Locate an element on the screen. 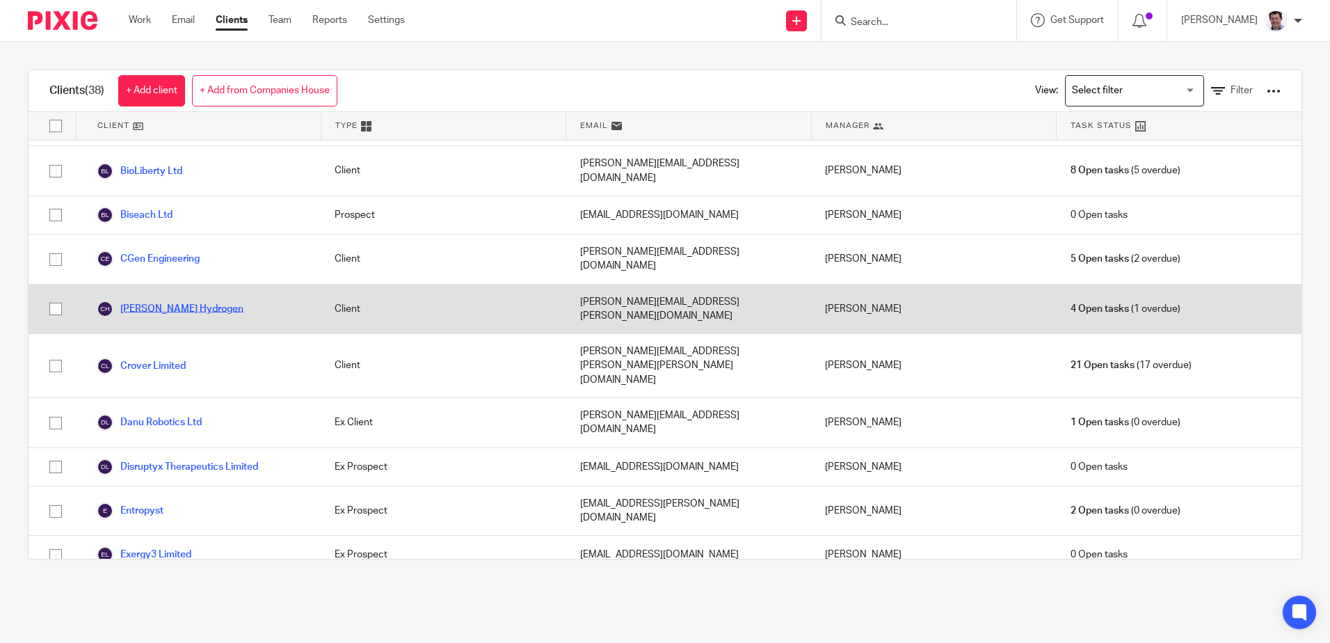  a: Work is located at coordinates (140, 20).